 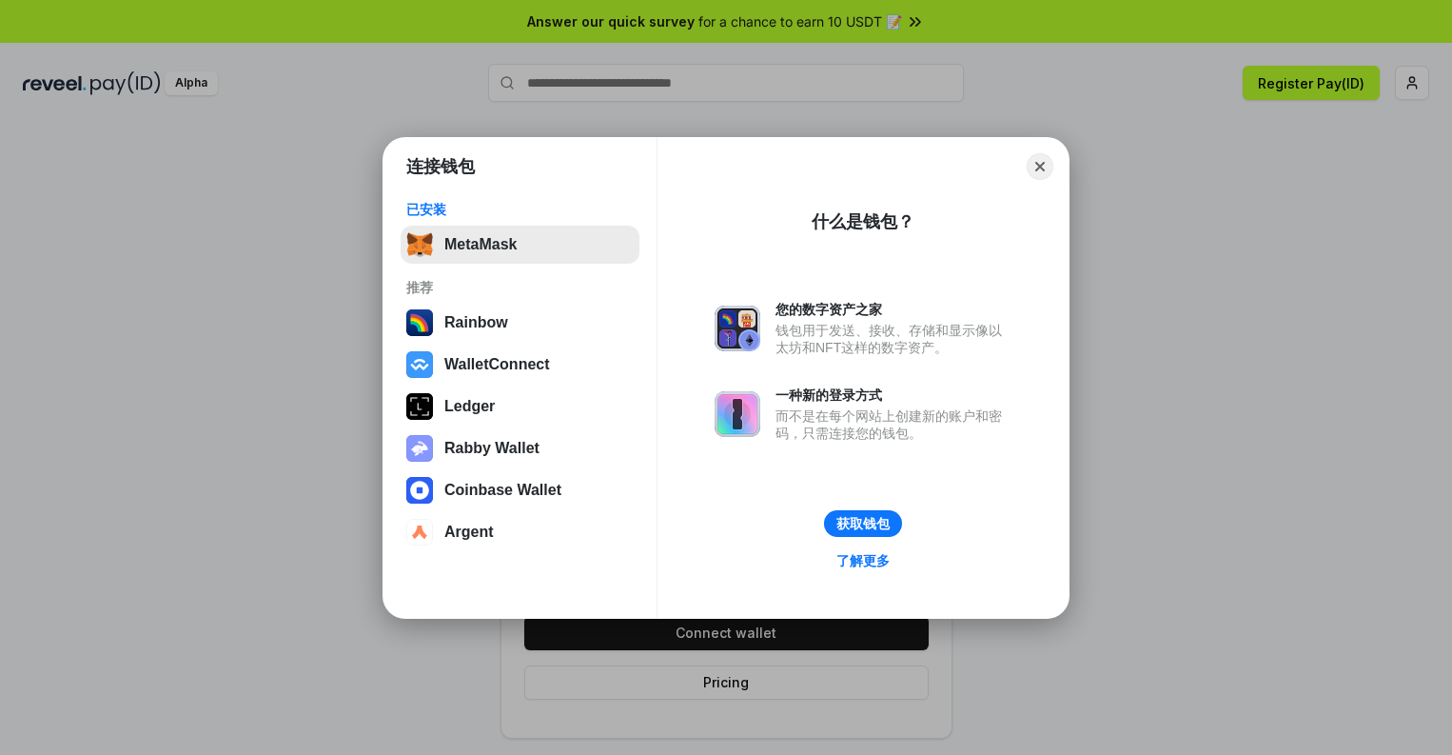 I want to click on button: MetaMask, so click(x=520, y=245).